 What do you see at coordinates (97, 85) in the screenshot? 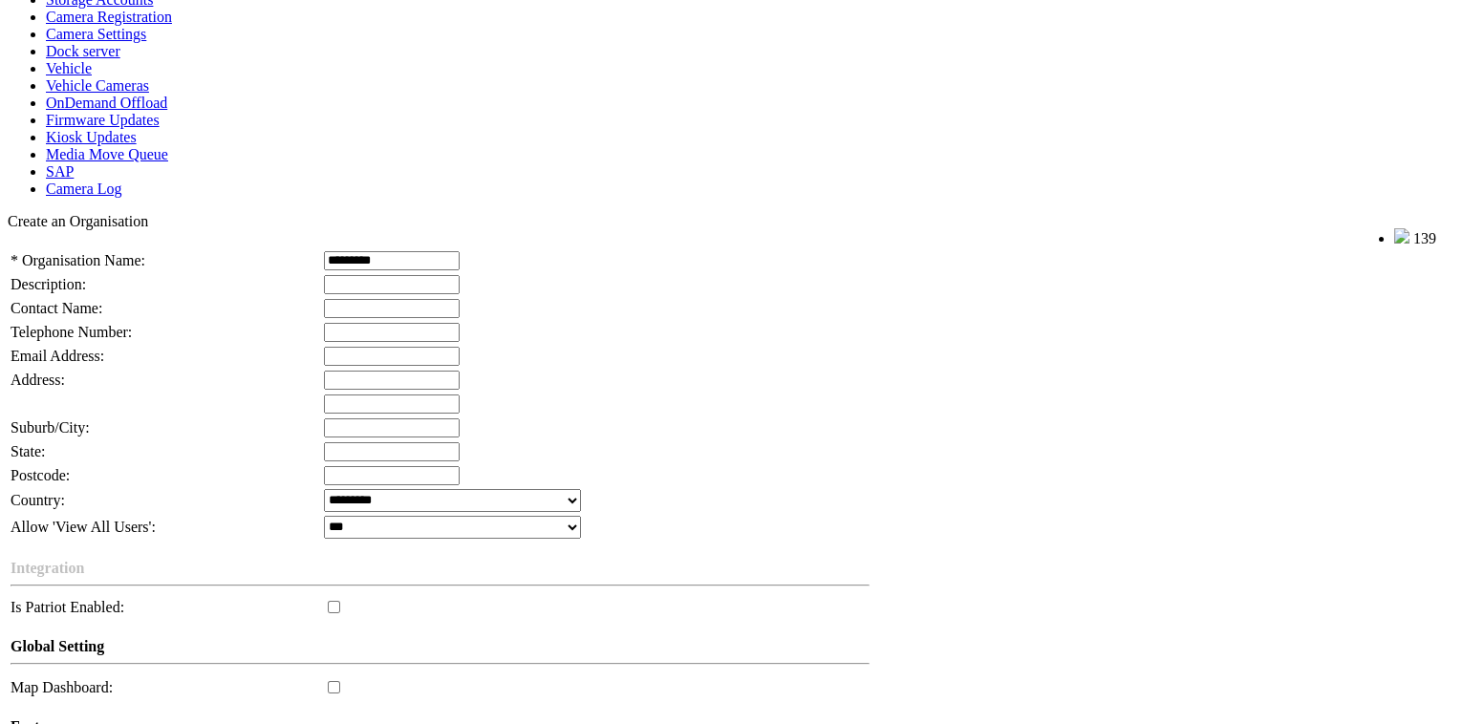
I see `a: Vehicle Cameras` at bounding box center [97, 85].